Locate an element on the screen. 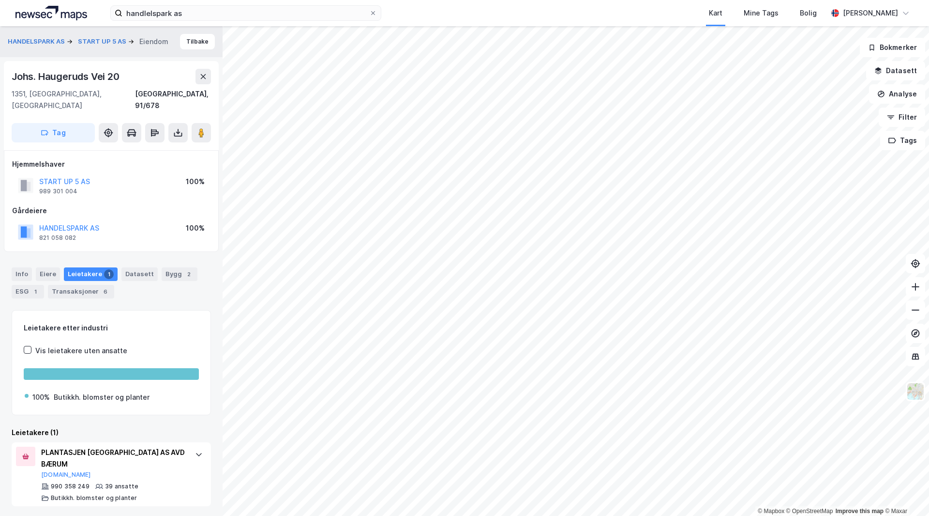  img: Z is located at coordinates (916, 391).